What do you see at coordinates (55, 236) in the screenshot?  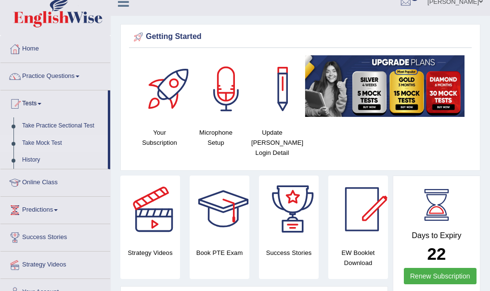 I see `a: Success Stories` at bounding box center [55, 236].